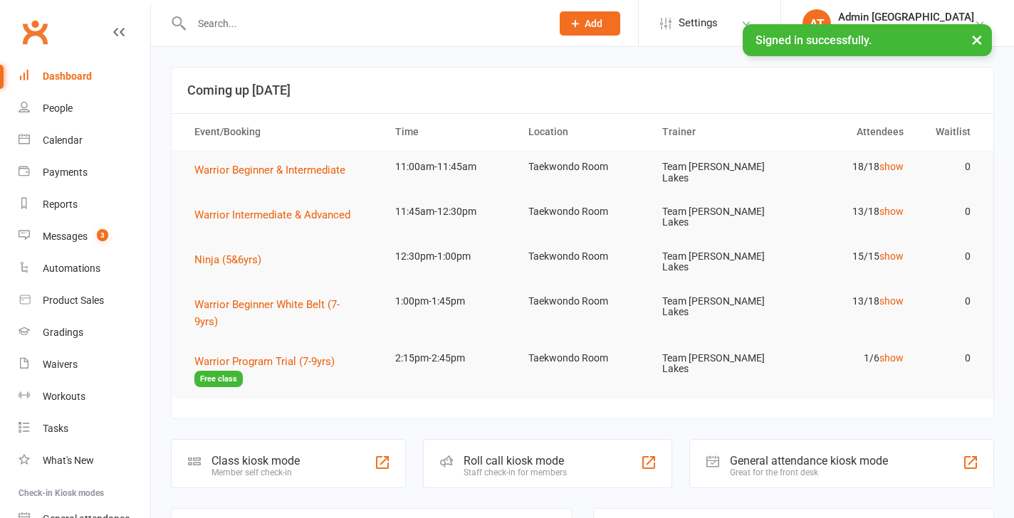 Image resolution: width=1014 pixels, height=518 pixels. Describe the element at coordinates (56, 429) in the screenshot. I see `div: Tasks` at that location.